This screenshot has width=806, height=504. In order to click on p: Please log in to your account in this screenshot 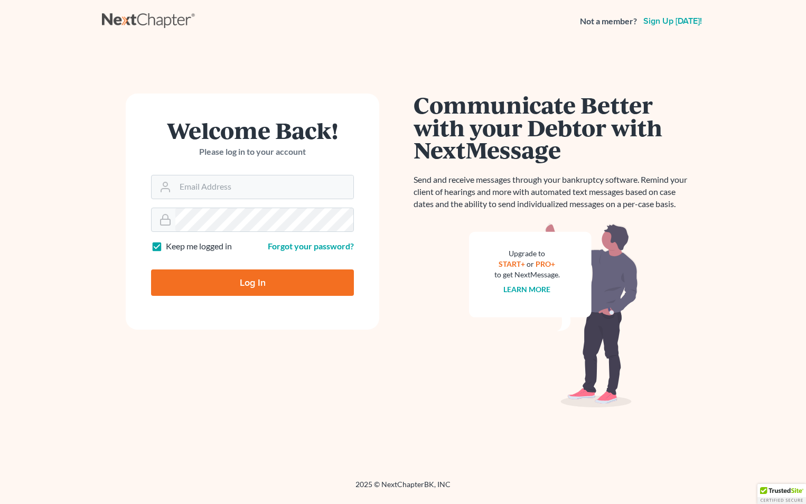, I will do `click(252, 152)`.